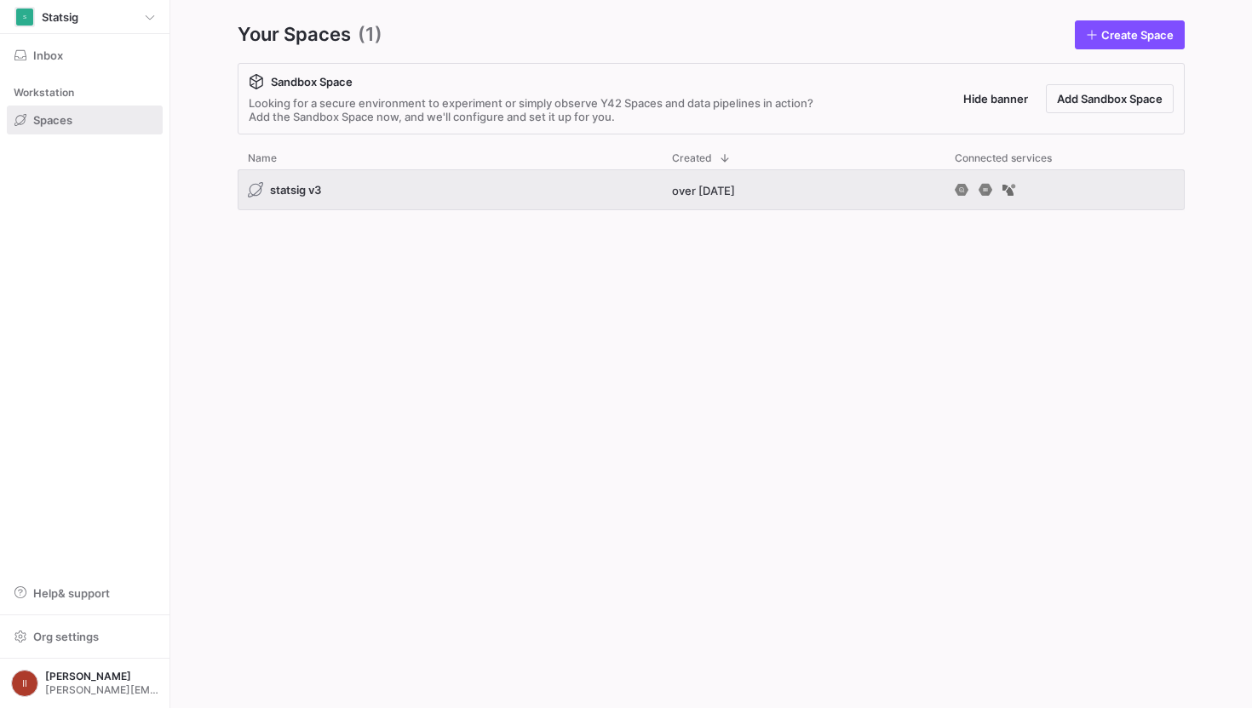 The height and width of the screenshot is (708, 1252). Describe the element at coordinates (84, 639) in the screenshot. I see `a: Org settings` at that location.